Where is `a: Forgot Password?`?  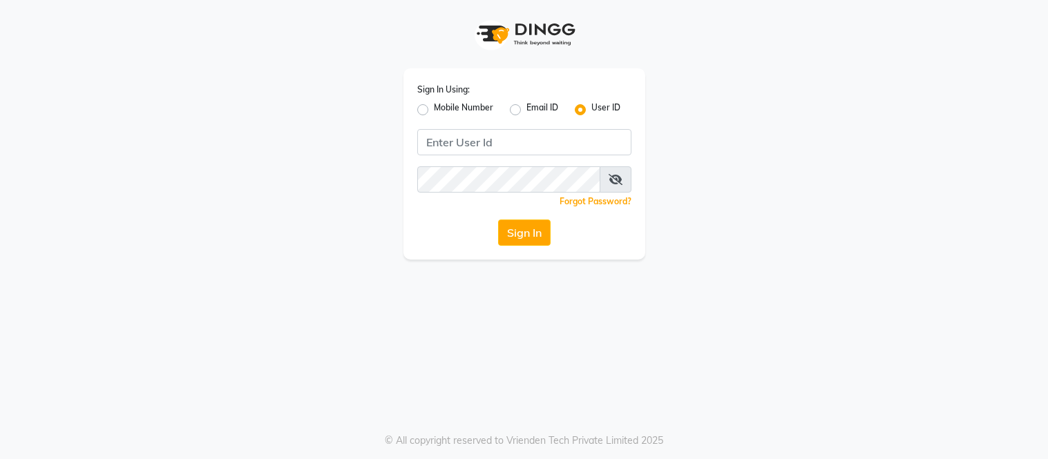
a: Forgot Password? is located at coordinates (595, 201).